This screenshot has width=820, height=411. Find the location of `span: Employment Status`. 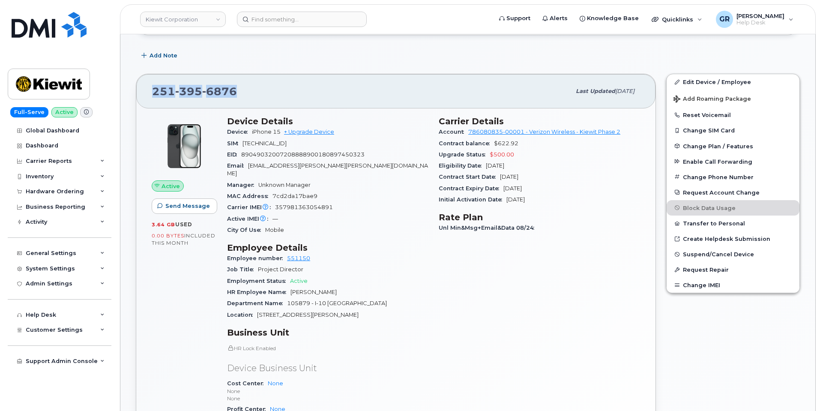

span: Employment Status is located at coordinates (258, 281).